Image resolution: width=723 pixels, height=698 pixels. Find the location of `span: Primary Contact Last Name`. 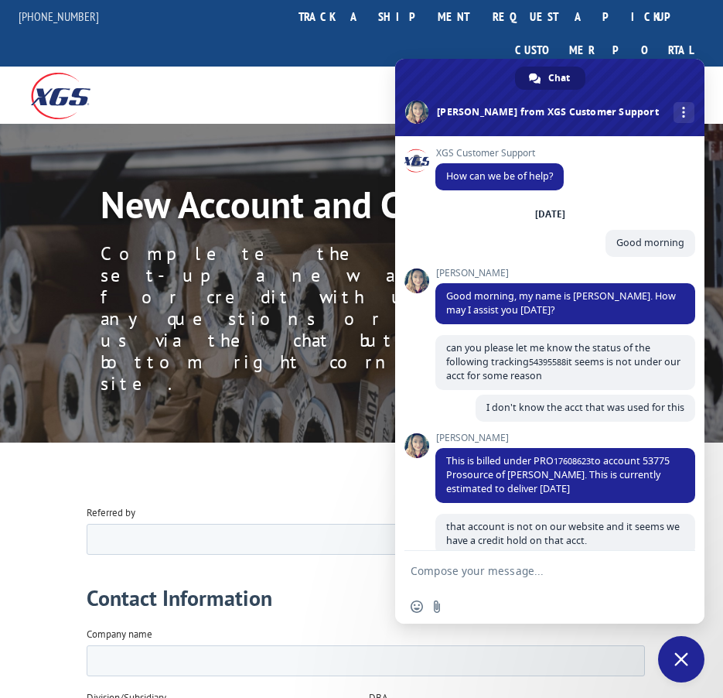

span: Primary Contact Last Name is located at coordinates (339, 255).